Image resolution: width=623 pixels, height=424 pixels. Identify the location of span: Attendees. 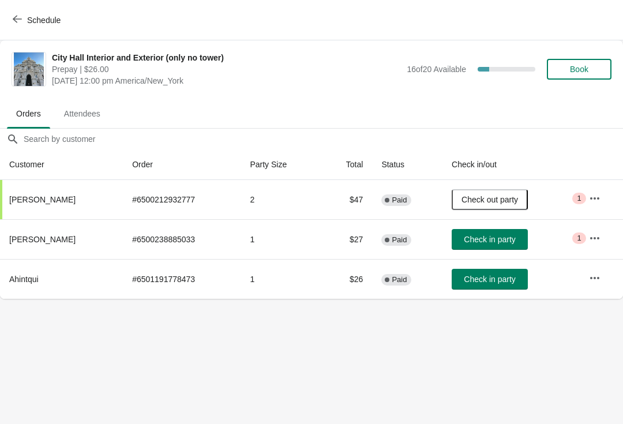
(82, 114).